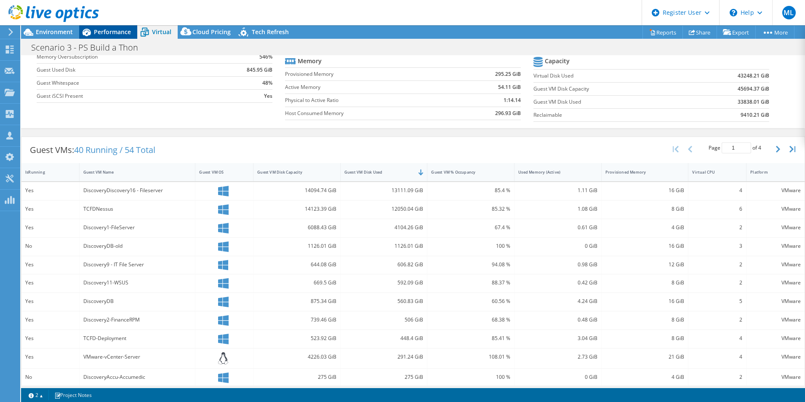 Image resolution: width=805 pixels, height=402 pixels. Describe the element at coordinates (137, 320) in the screenshot. I see `div: Discovery2-FinanceRPM` at that location.